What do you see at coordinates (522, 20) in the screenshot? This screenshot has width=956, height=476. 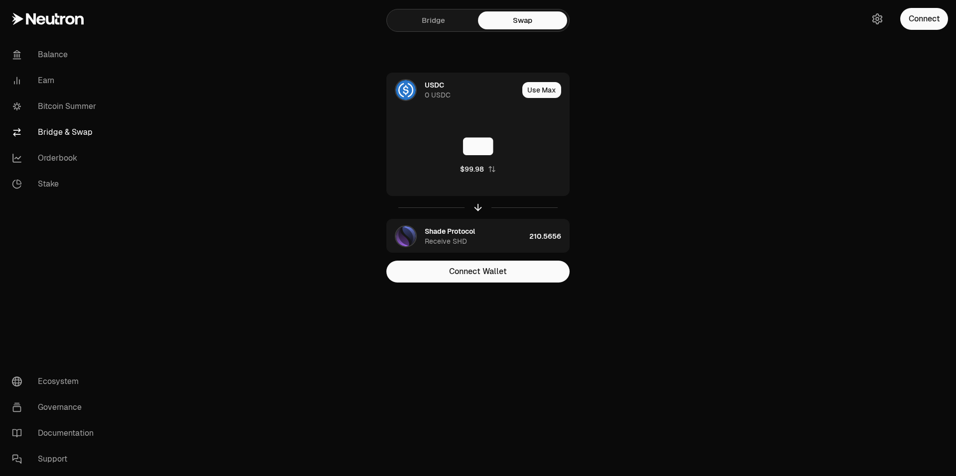 I see `a: Swap` at bounding box center [522, 20].